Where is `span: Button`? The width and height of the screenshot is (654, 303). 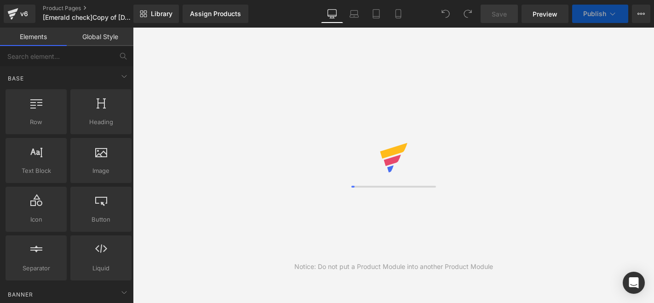 span: Button is located at coordinates (101, 219).